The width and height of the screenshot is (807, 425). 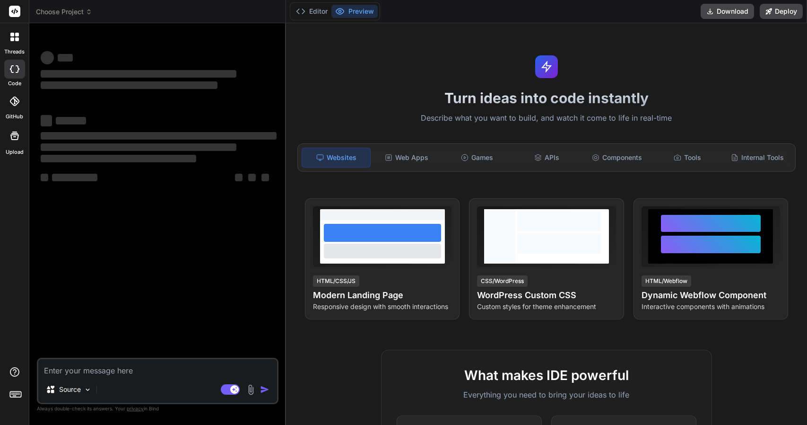 What do you see at coordinates (70, 389) in the screenshot?
I see `p: Source` at bounding box center [70, 389].